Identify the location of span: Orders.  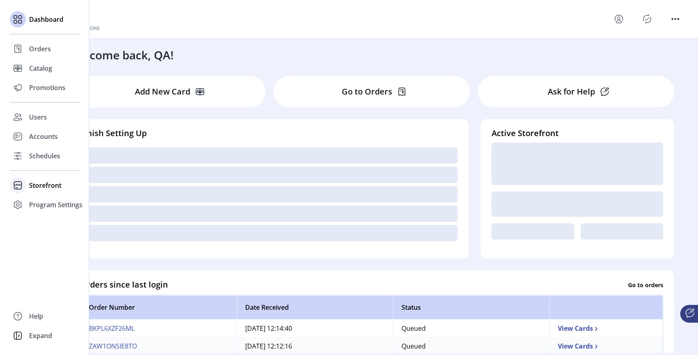
(40, 49).